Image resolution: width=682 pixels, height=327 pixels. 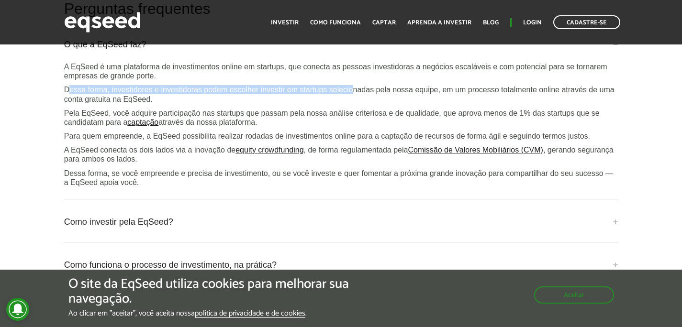 I want to click on p: Dessa forma, investidores e investidoras podem escolher investir em startups selecionadas pela no..., so click(x=341, y=94).